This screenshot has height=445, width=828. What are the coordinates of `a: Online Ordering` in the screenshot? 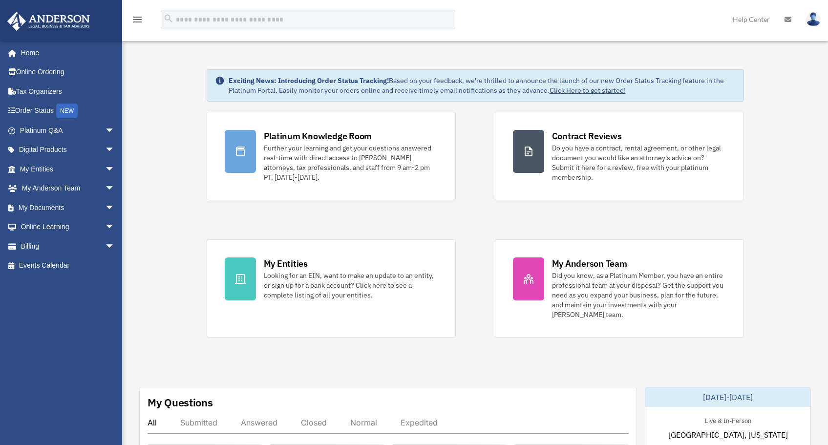 It's located at (68, 72).